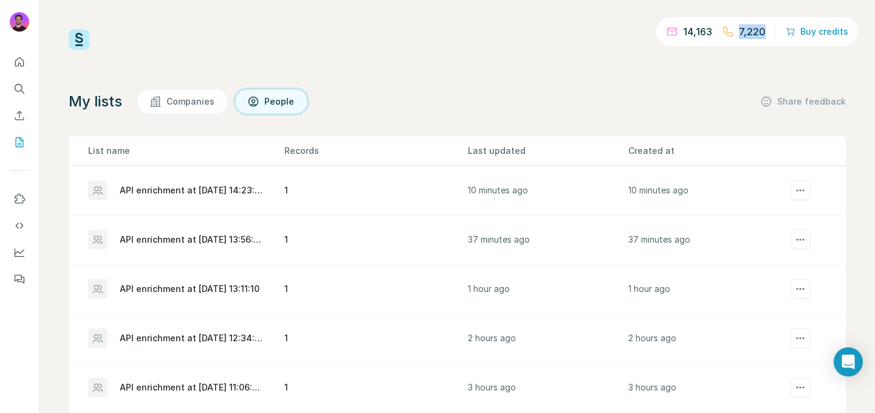 Image resolution: width=875 pixels, height=413 pixels. Describe the element at coordinates (19, 62) in the screenshot. I see `button: Quick start` at that location.